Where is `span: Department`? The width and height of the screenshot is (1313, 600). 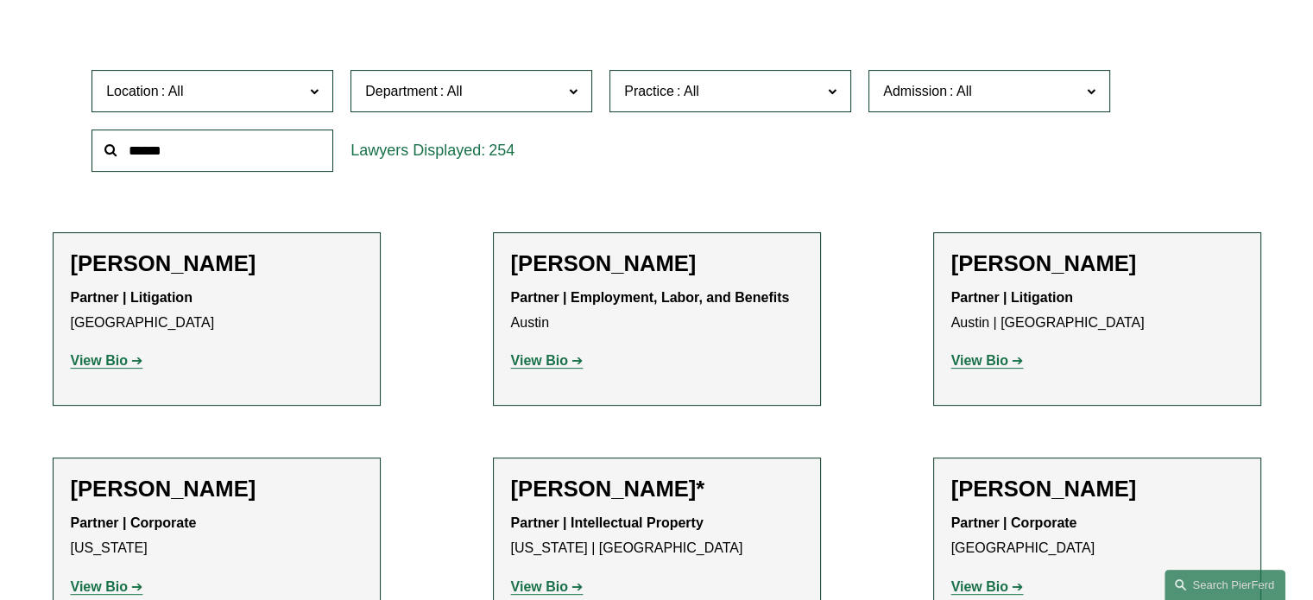 span: Department is located at coordinates (401, 91).